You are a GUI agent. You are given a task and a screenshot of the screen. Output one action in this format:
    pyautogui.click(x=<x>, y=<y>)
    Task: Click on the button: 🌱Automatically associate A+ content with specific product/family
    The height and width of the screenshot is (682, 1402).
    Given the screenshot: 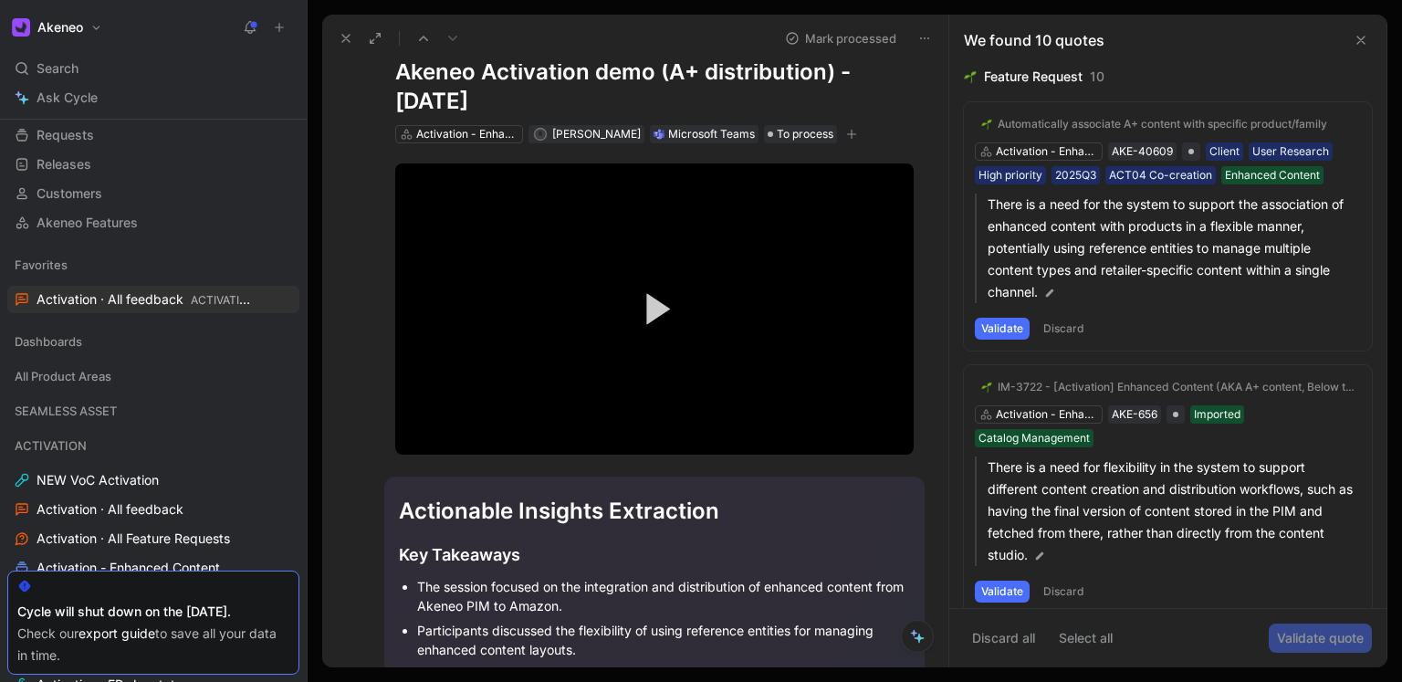 What is the action you would take?
    pyautogui.click(x=1153, y=124)
    